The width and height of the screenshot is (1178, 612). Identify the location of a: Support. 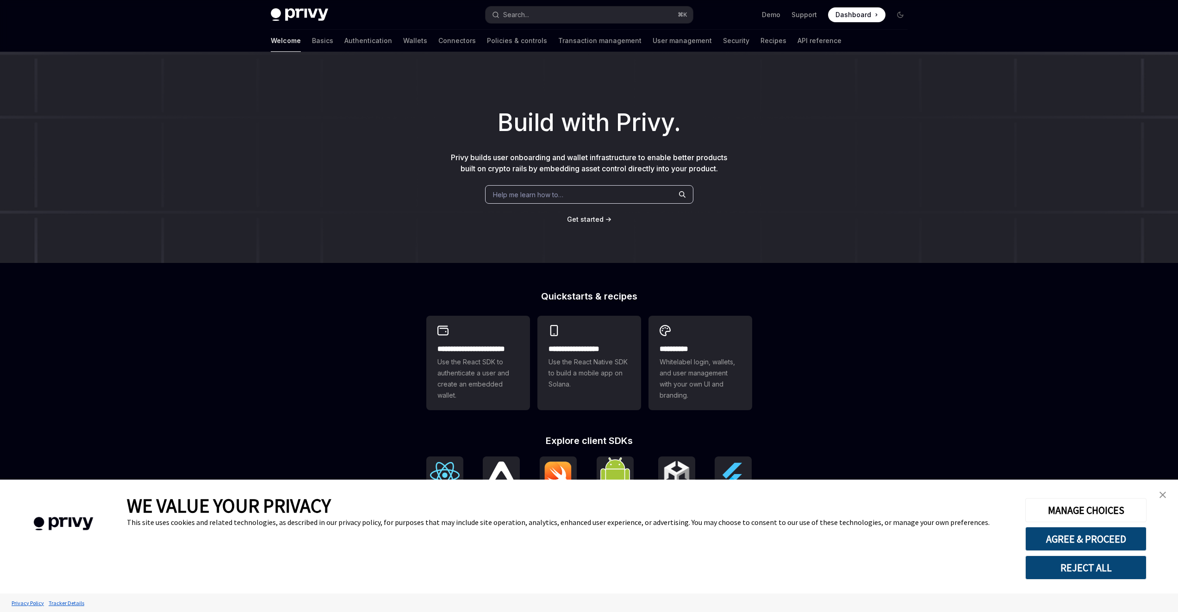
(804, 15).